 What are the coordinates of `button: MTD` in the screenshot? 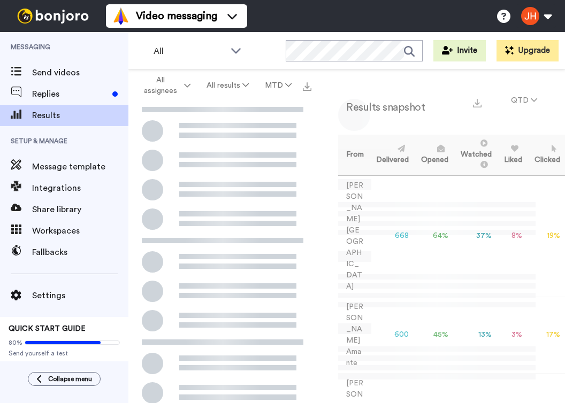 It's located at (278, 86).